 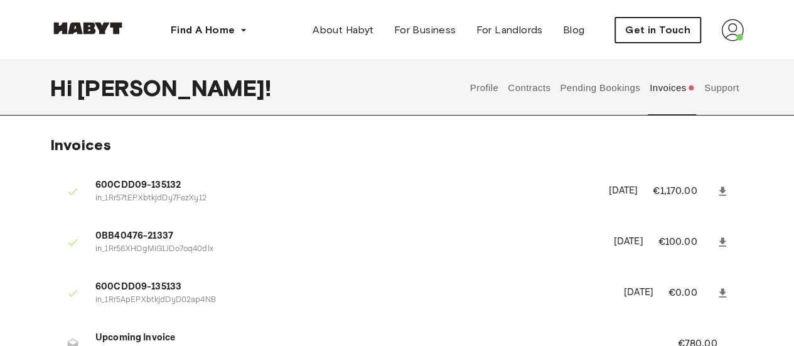 I want to click on p: €1,170.00, so click(x=683, y=191).